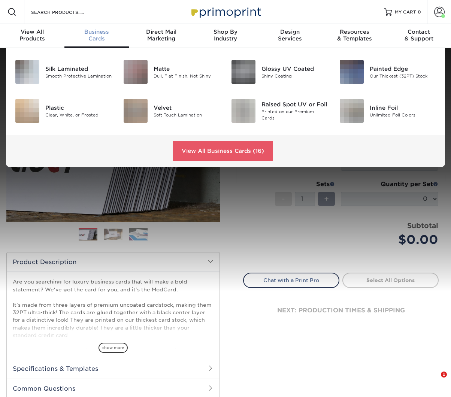 Image resolution: width=451 pixels, height=397 pixels. What do you see at coordinates (419, 36) in the screenshot?
I see `a: Contact& Support` at bounding box center [419, 36].